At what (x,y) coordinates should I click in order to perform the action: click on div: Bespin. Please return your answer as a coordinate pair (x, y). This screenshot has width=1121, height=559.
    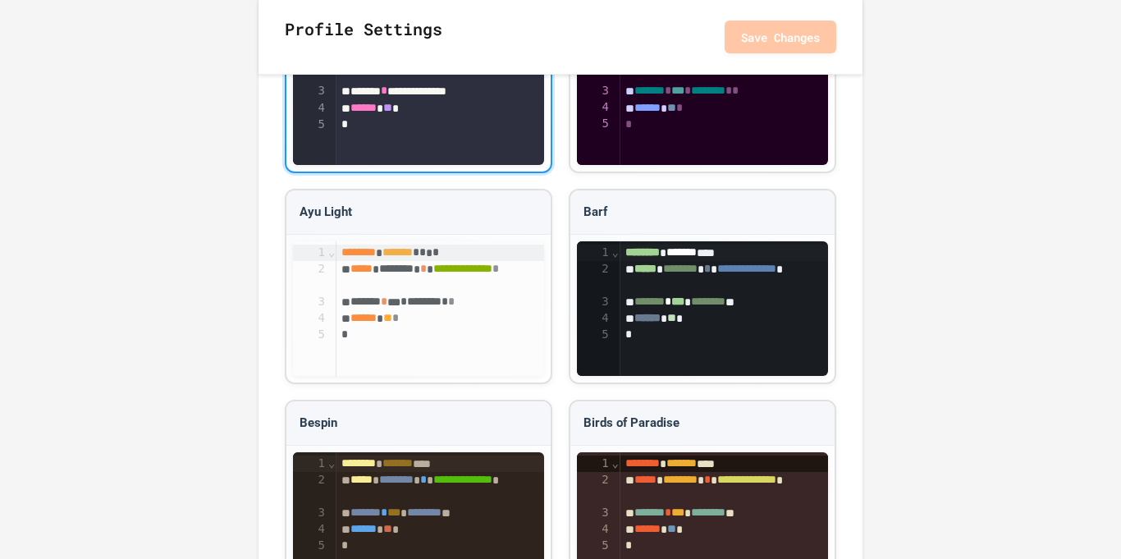
    Looking at the image, I should click on (418, 423).